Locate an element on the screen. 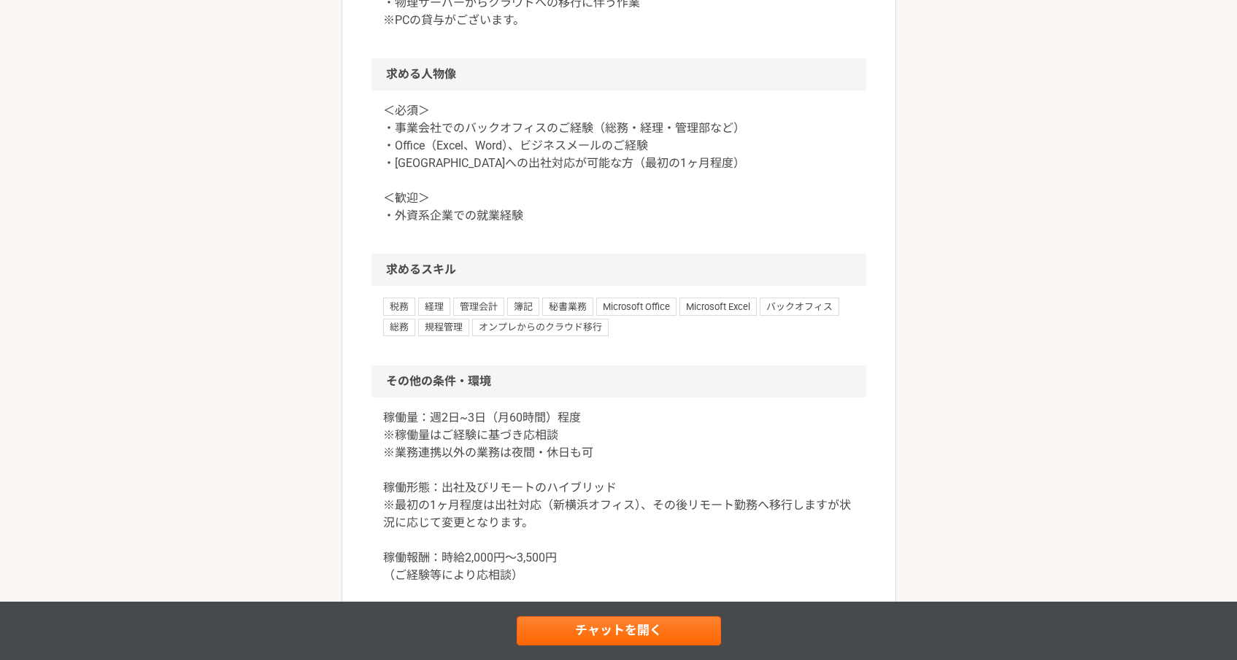 The width and height of the screenshot is (1237, 660). span: 税務 is located at coordinates (399, 306).